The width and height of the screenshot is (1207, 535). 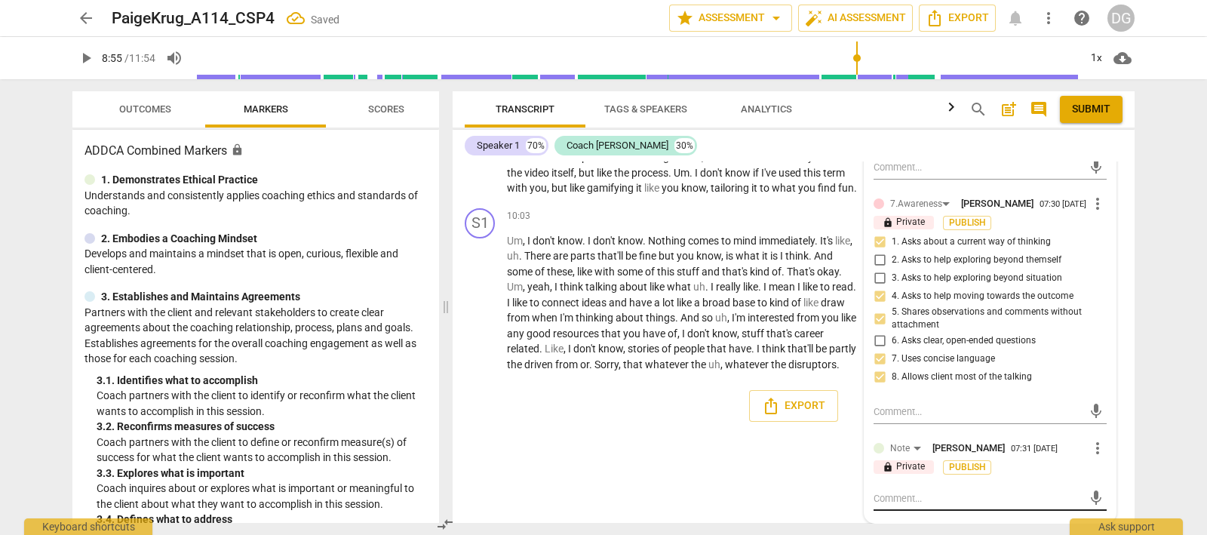 I want to click on span: if, so click(x=757, y=173).